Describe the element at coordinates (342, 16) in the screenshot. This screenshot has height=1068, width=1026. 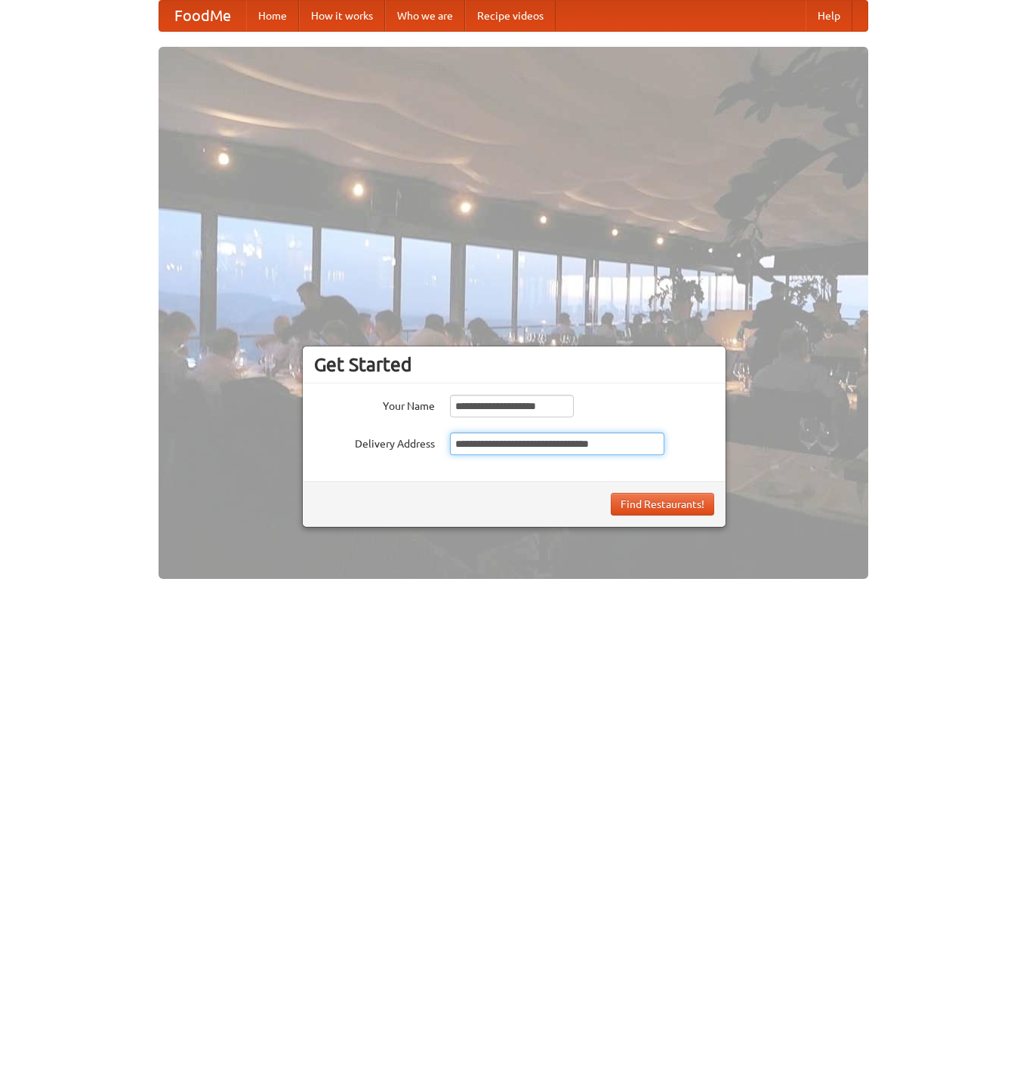
I see `a: How it works` at that location.